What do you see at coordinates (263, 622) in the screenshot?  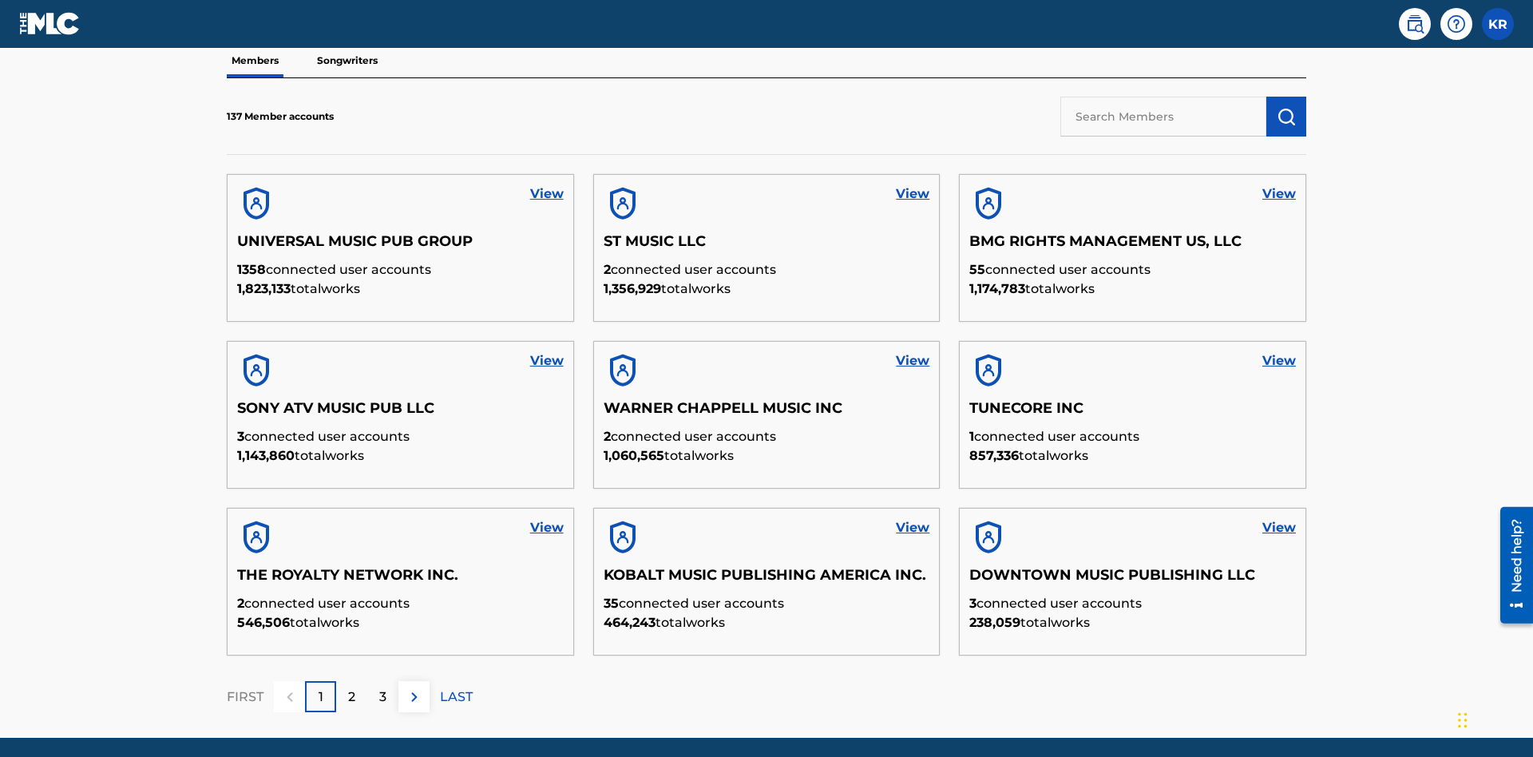 I see `span: 546,506` at bounding box center [263, 622].